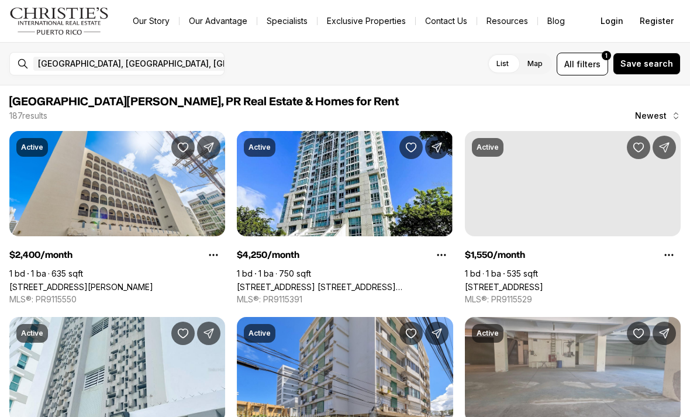 The height and width of the screenshot is (417, 690). Describe the element at coordinates (657, 21) in the screenshot. I see `span: Register` at that location.